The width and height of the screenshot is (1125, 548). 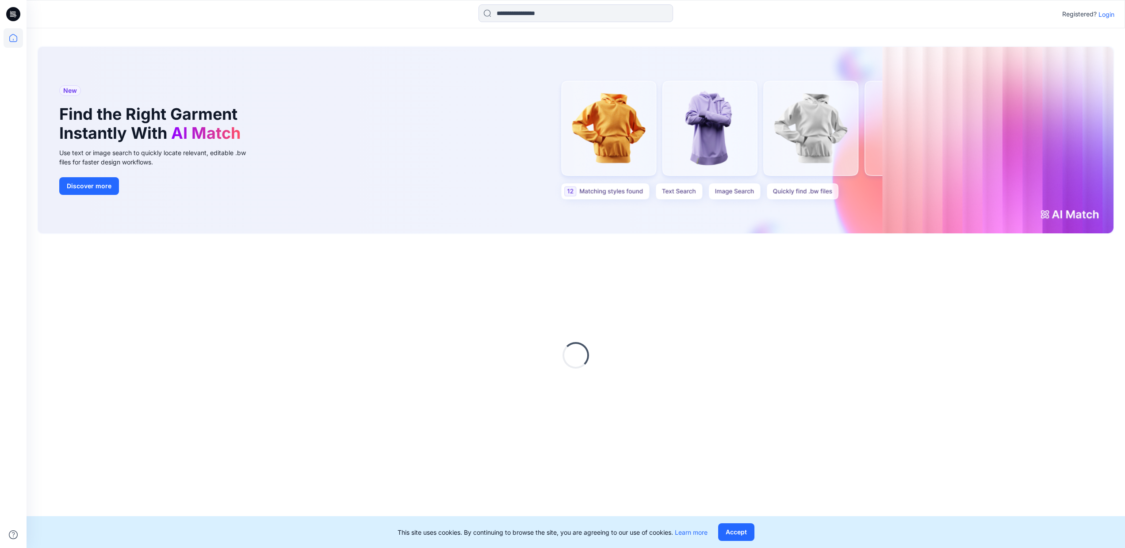 What do you see at coordinates (89, 186) in the screenshot?
I see `a: Discover more` at bounding box center [89, 186].